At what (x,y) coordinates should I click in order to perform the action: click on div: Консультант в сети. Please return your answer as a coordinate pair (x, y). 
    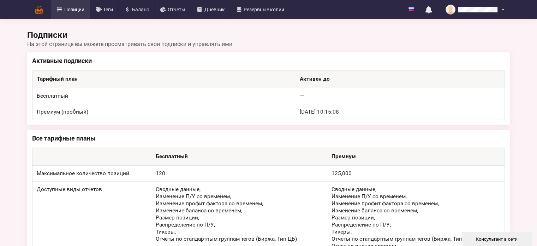
    Looking at the image, I should click on (35, 8).